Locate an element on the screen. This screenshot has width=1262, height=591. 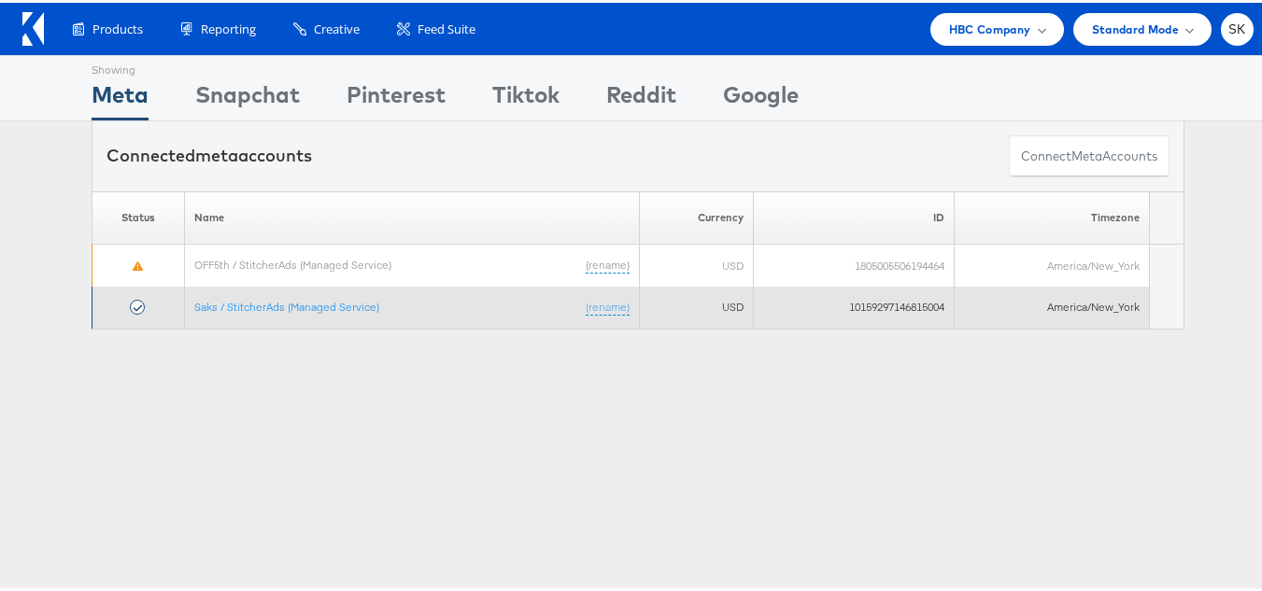
td: 1805005506194464 is located at coordinates (854, 262).